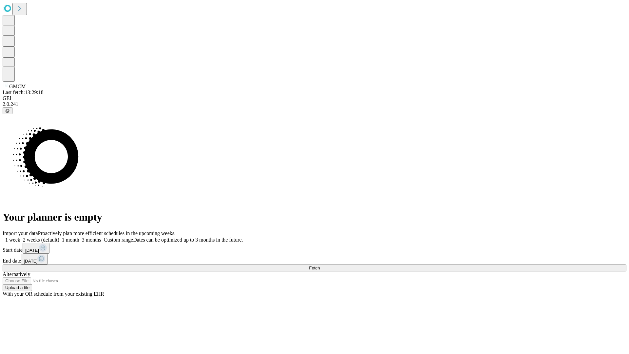 This screenshot has height=354, width=629. Describe the element at coordinates (13, 239) in the screenshot. I see `span: 1 week` at that location.